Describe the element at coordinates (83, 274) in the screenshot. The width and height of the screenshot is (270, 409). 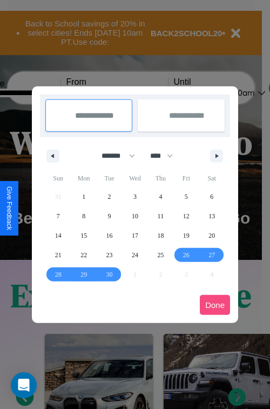
I see `button: 29` at that location.